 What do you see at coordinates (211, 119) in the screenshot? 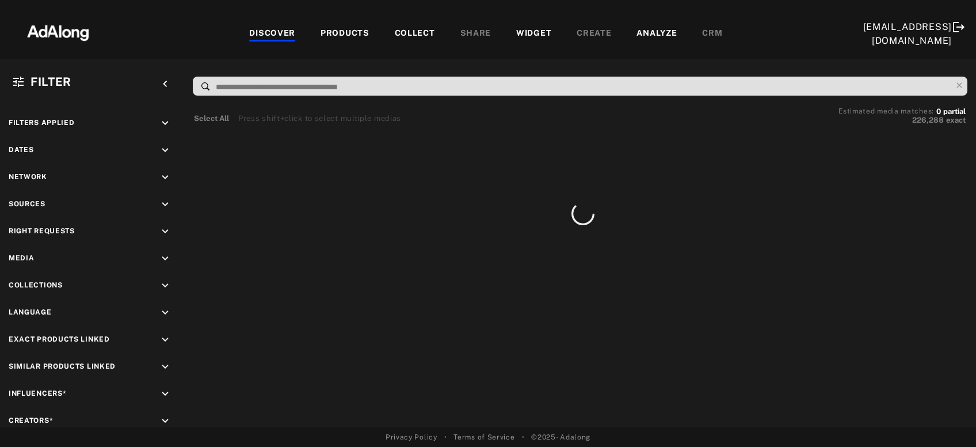
I see `button: Select All` at bounding box center [211, 119].